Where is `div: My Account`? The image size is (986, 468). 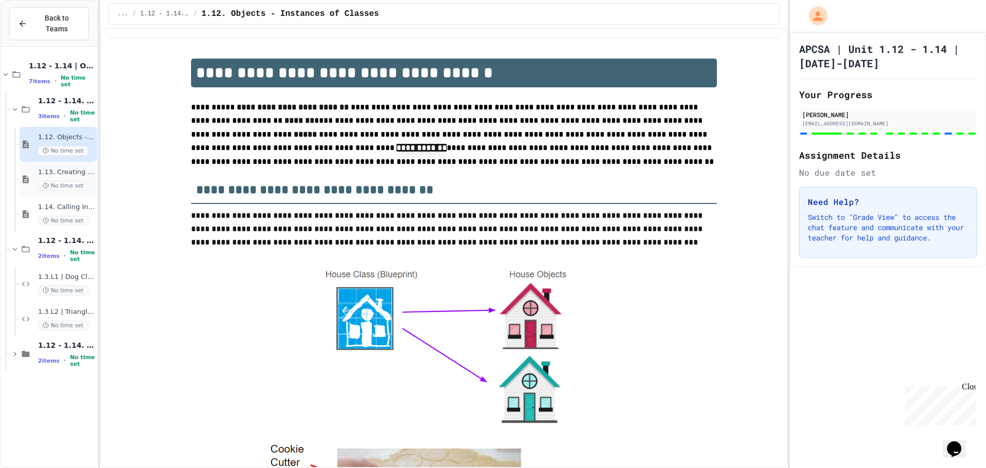
div: My Account is located at coordinates (814, 16).